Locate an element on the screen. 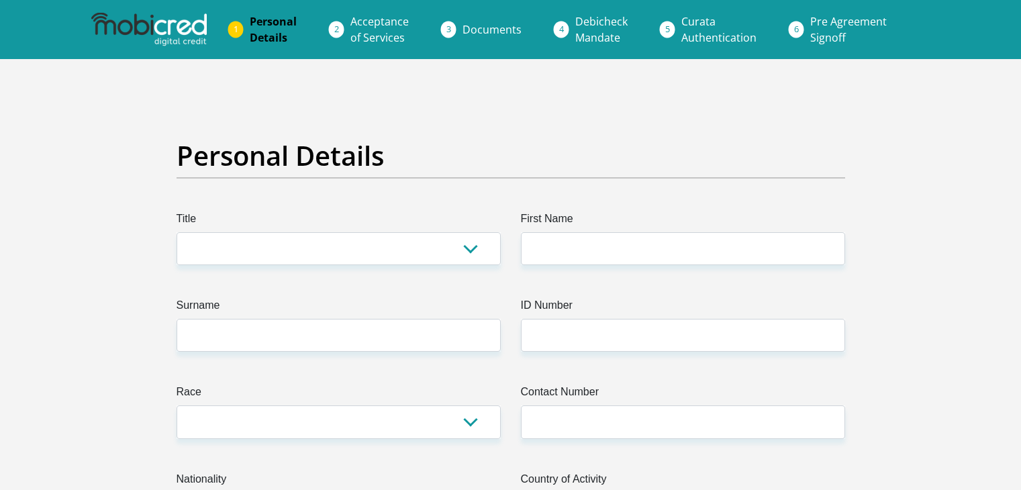  span: Documents is located at coordinates (492, 30).